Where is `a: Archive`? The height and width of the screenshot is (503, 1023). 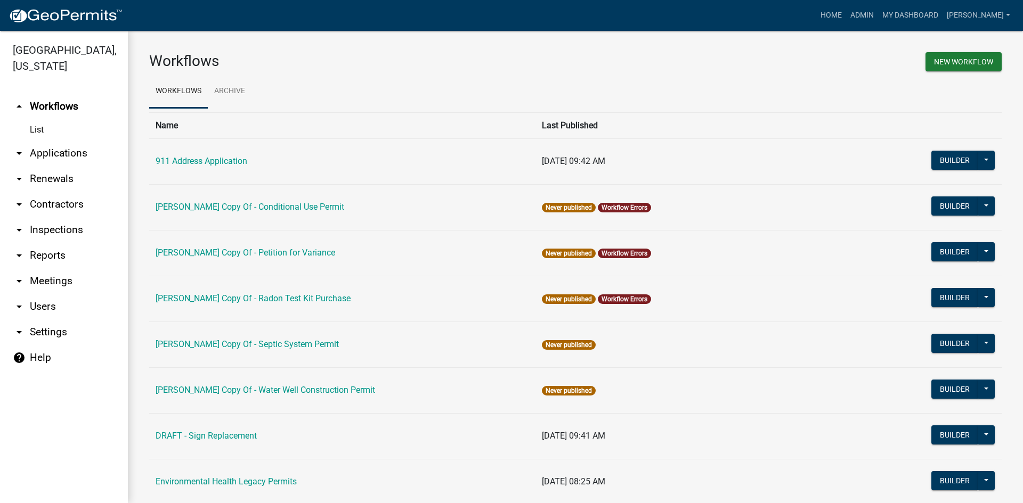 a: Archive is located at coordinates (230, 92).